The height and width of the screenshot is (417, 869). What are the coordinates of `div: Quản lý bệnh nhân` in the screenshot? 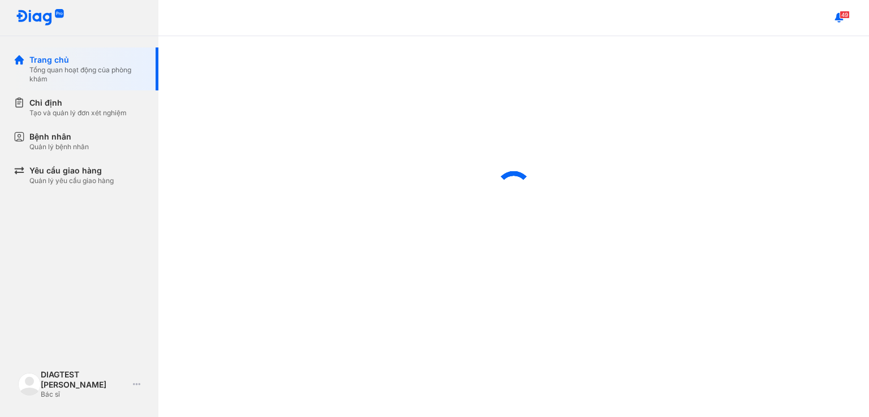 It's located at (59, 147).